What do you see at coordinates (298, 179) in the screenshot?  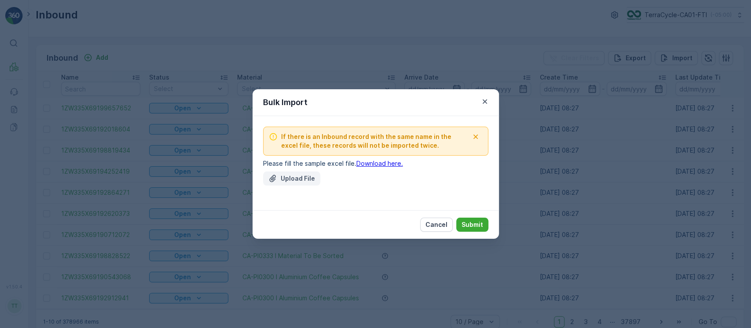 I see `p: Upload File` at bounding box center [298, 179].